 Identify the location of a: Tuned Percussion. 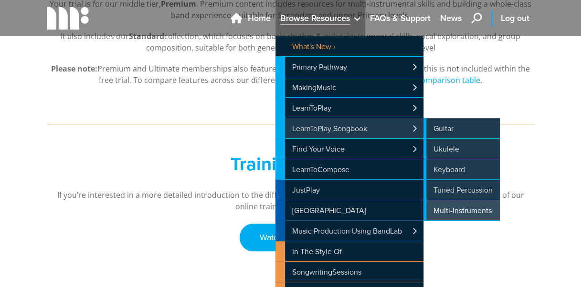
(461, 190).